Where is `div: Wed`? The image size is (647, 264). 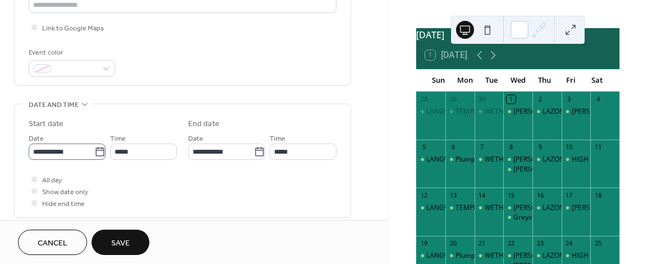 div: Wed is located at coordinates (518, 80).